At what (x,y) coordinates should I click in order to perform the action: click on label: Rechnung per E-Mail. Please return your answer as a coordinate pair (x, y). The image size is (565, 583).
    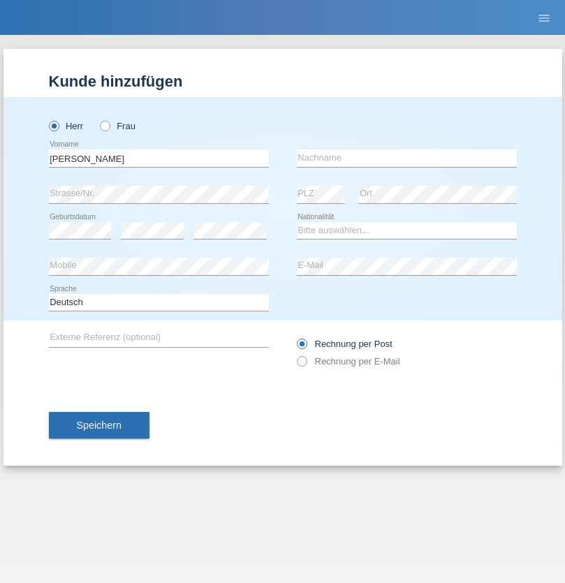
    Looking at the image, I should click on (348, 361).